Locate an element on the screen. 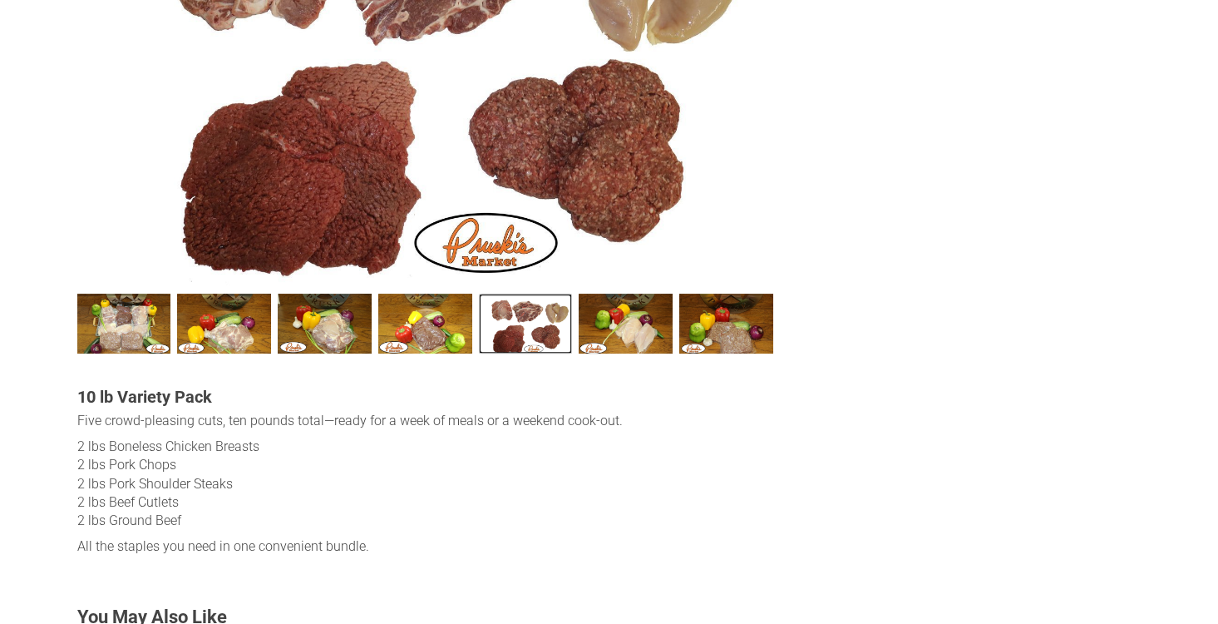  div: 2 lbs Beef Cutlets is located at coordinates (425, 502).